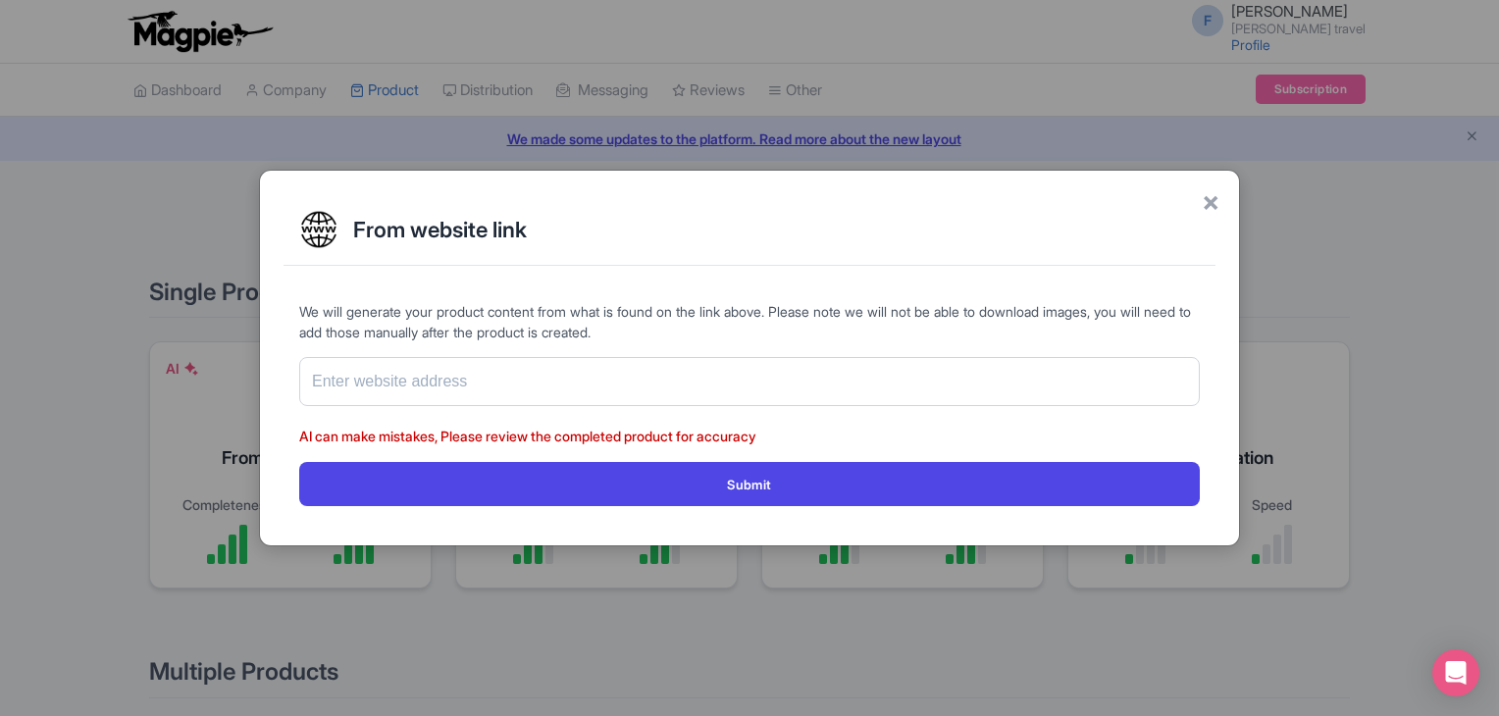  Describe the element at coordinates (749, 382) in the screenshot. I see `input: Enter website address` at that location.